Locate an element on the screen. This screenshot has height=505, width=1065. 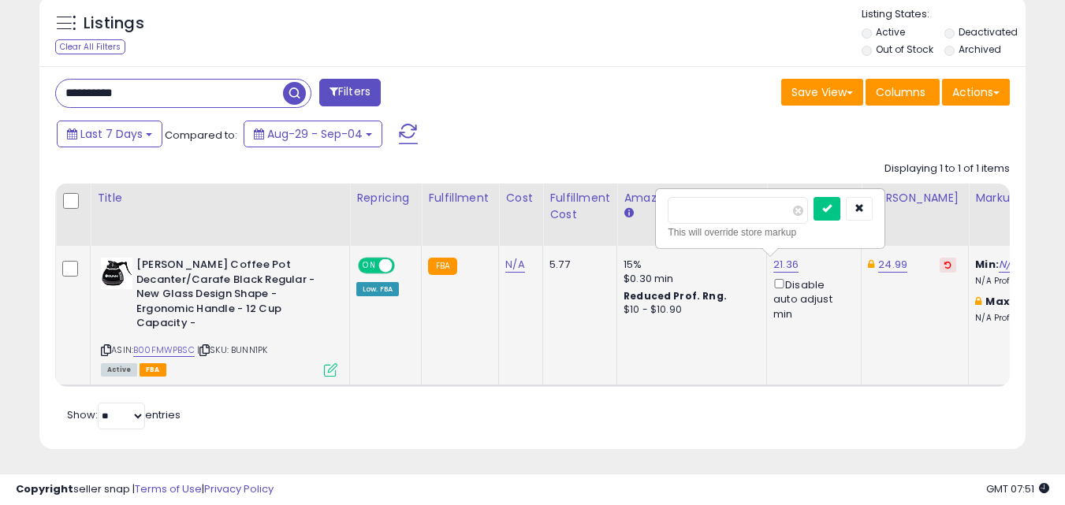
div: This will override store markup is located at coordinates (770, 232).